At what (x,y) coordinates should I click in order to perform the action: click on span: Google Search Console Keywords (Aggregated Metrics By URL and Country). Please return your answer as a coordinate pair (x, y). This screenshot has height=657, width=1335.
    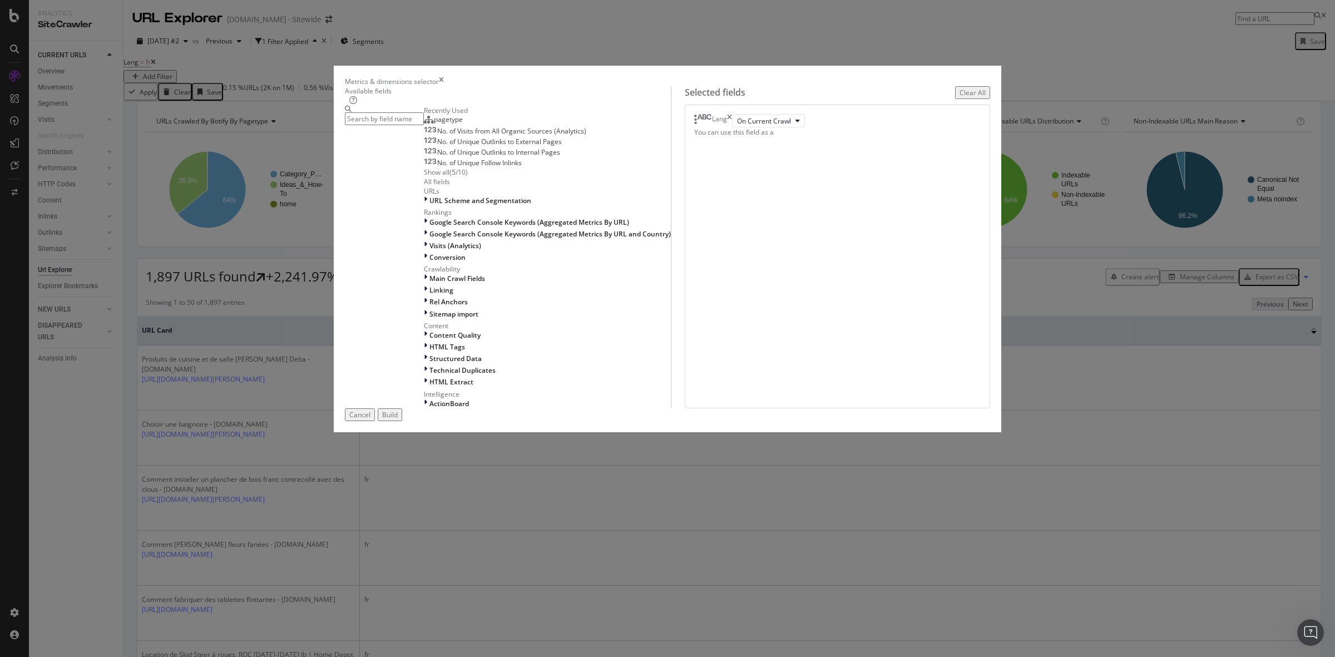
    Looking at the image, I should click on (550, 234).